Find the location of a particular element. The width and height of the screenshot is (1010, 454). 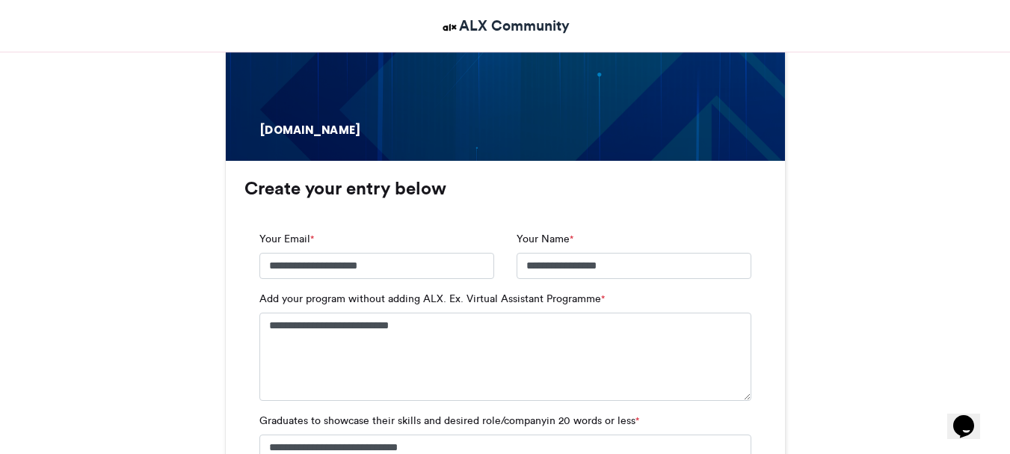

label: Graduates to showcase their skills and desired role/companyin 20 words or less is located at coordinates (449, 420).